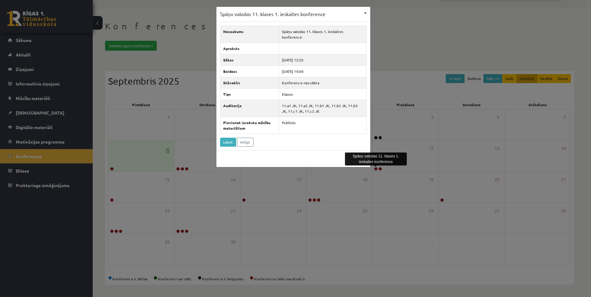 The width and height of the screenshot is (591, 297). What do you see at coordinates (323, 34) in the screenshot?
I see `td: Spāņu valodas 11. klases 1. ieskaites konference` at bounding box center [323, 34].